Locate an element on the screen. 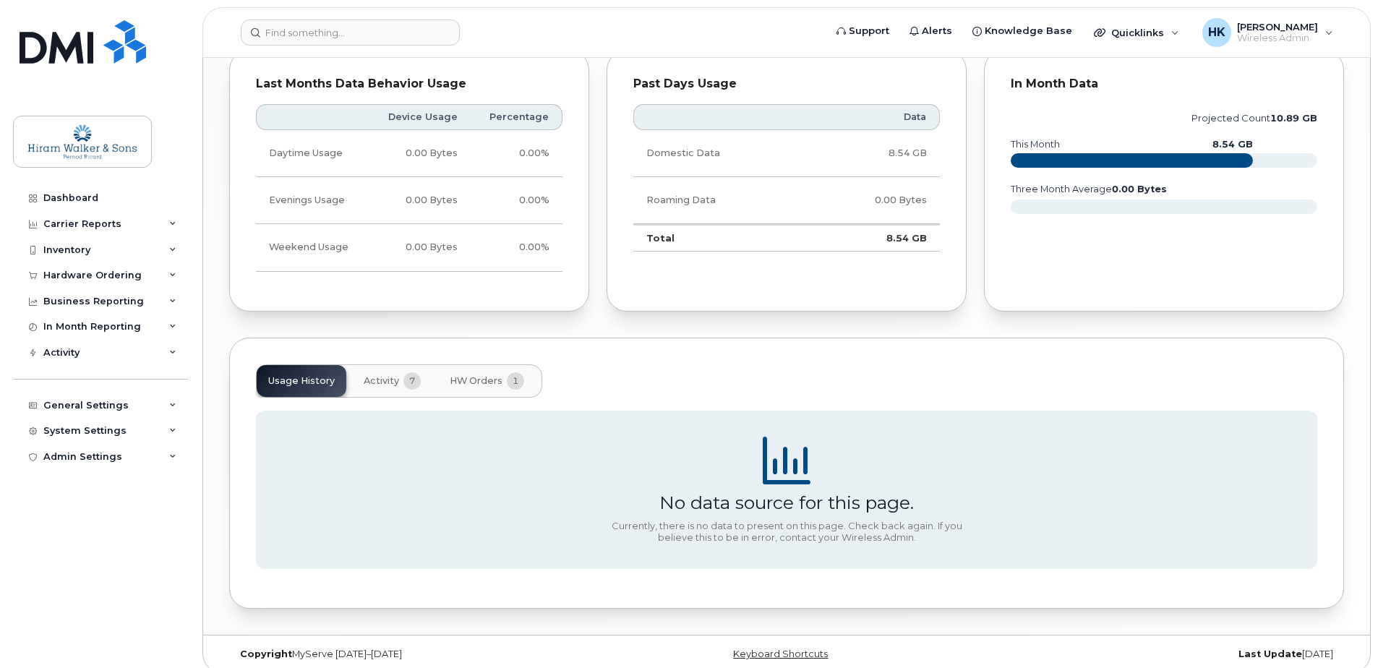 The height and width of the screenshot is (668, 1378). text: 8.54 GB is located at coordinates (1233, 144).